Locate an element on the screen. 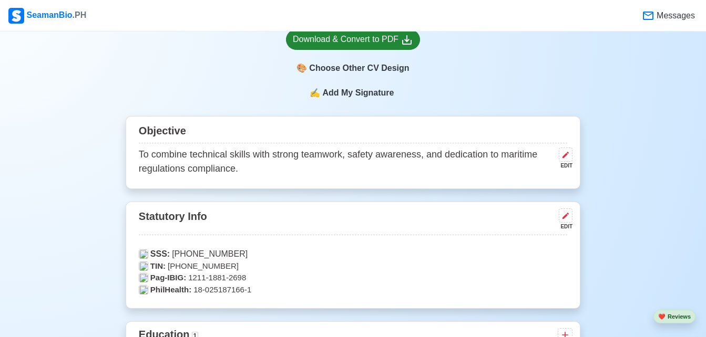 The image size is (706, 337). span: heart is located at coordinates (662, 317).